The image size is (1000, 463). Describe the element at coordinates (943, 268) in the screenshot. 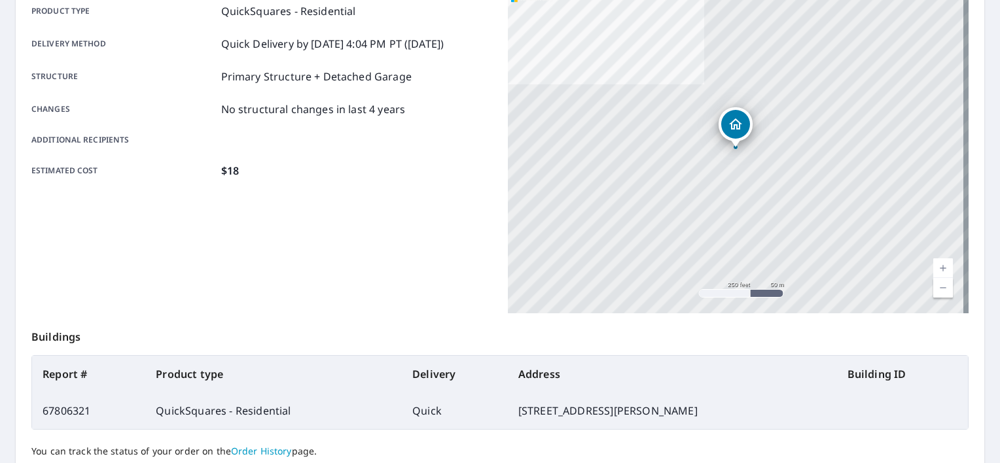

I see `a: Current Level 17, Zoom In` at that location.